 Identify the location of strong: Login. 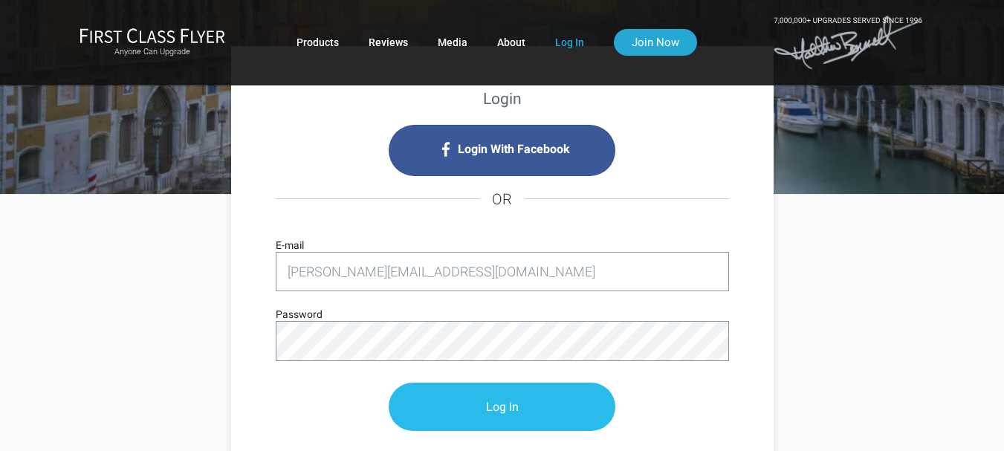
(502, 99).